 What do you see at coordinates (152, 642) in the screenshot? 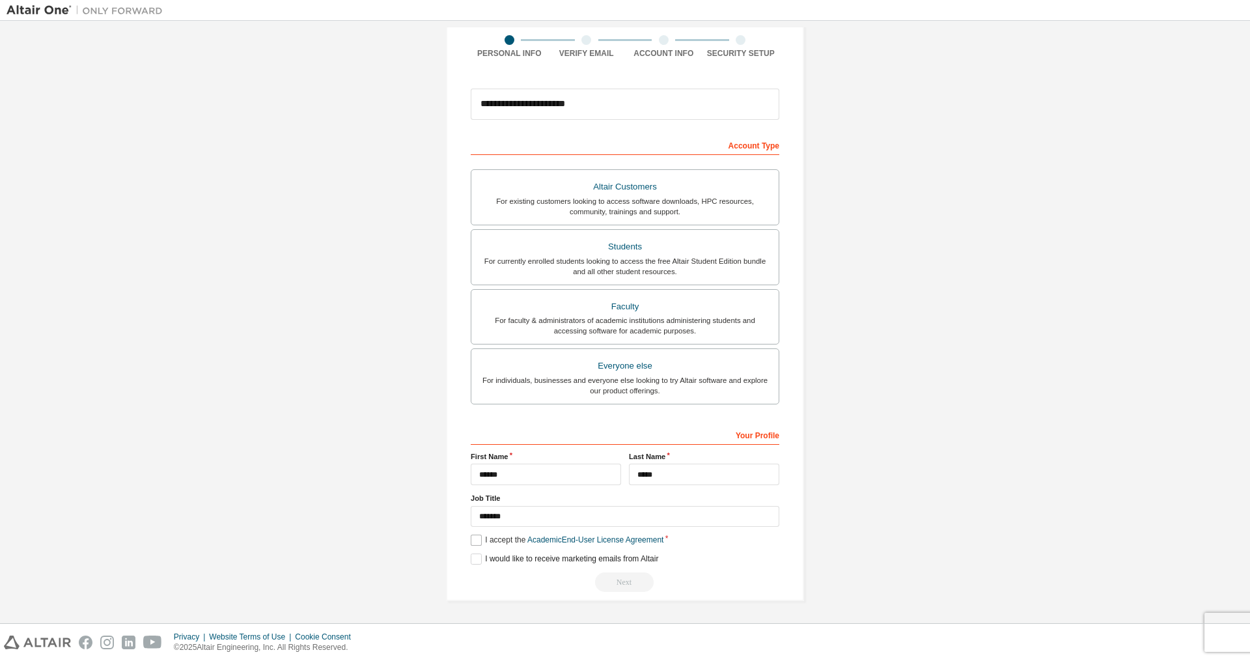
I see `img: youtube.svg` at bounding box center [152, 642].